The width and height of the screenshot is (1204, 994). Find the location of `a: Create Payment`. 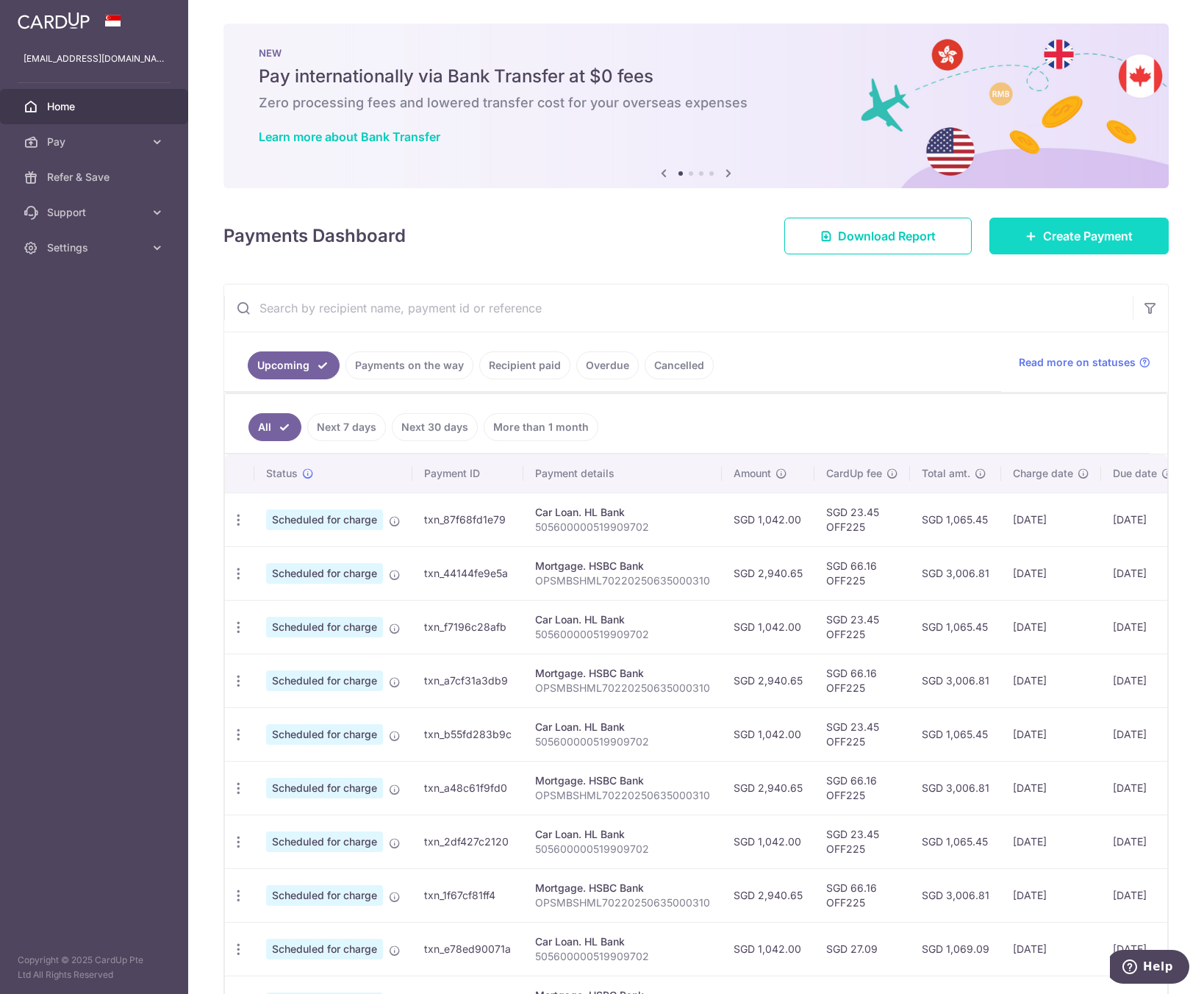

a: Create Payment is located at coordinates (1079, 236).